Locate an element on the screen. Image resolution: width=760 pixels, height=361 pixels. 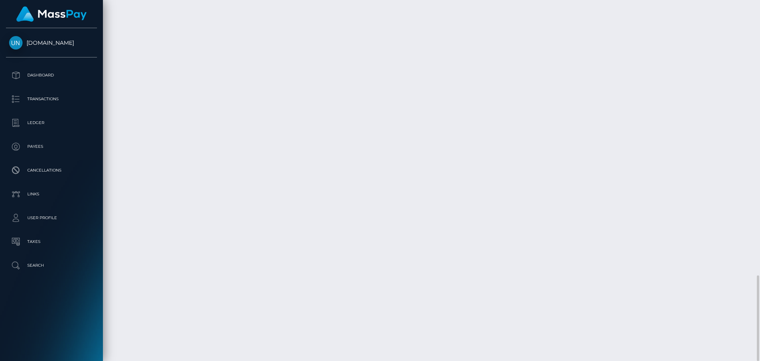
p: Search is located at coordinates (51, 265).